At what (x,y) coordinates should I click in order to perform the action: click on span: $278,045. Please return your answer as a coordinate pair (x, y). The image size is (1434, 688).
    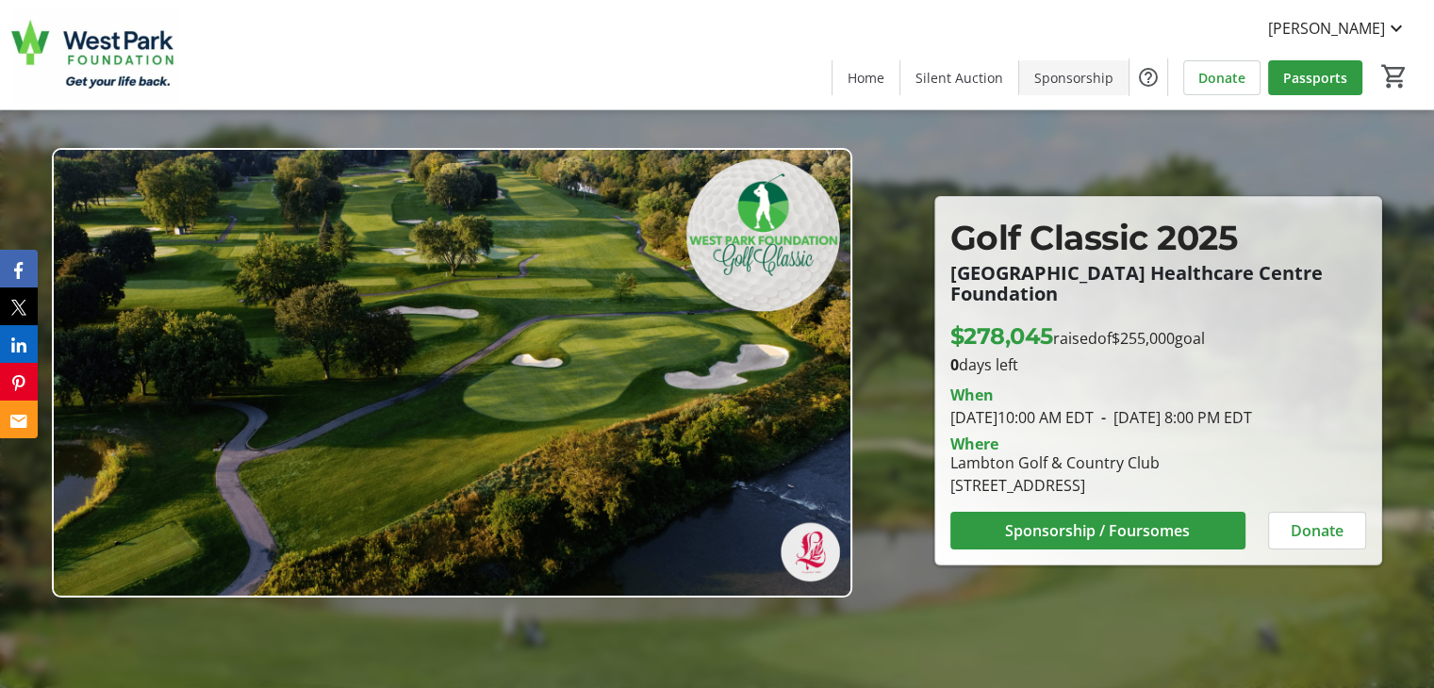
    Looking at the image, I should click on (1001, 336).